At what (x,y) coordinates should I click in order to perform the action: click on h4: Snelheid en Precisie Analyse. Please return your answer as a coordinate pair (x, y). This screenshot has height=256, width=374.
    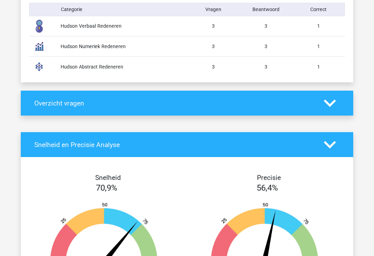
    Looking at the image, I should click on (174, 145).